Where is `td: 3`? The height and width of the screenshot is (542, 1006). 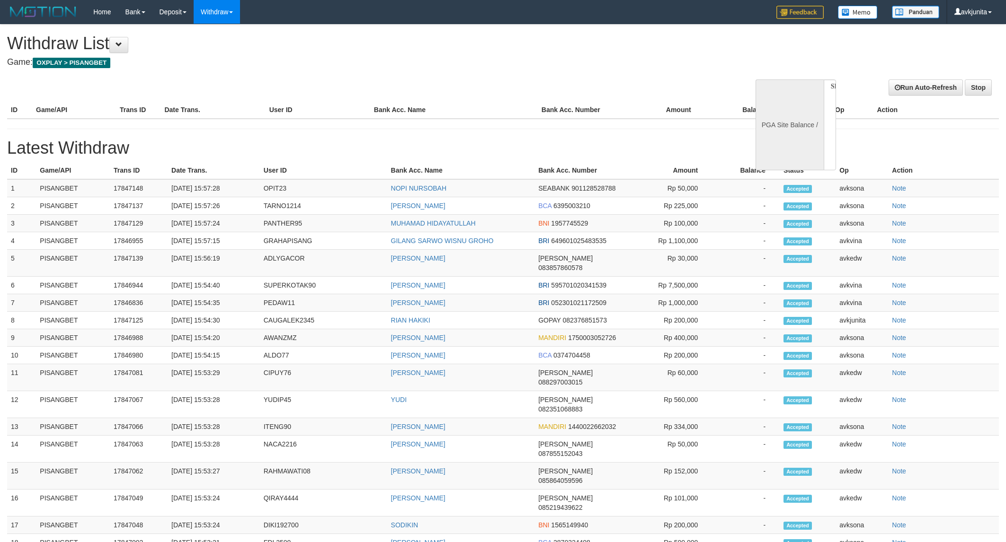
td: 3 is located at coordinates (21, 223).